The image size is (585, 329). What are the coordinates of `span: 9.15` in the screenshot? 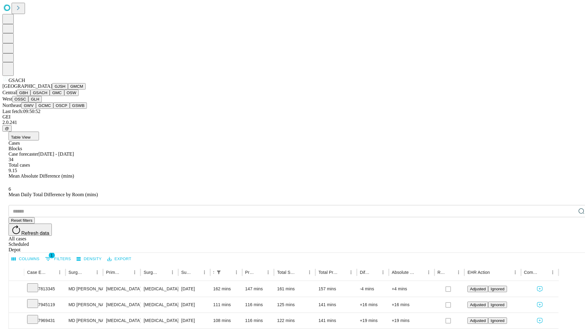 It's located at (13, 170).